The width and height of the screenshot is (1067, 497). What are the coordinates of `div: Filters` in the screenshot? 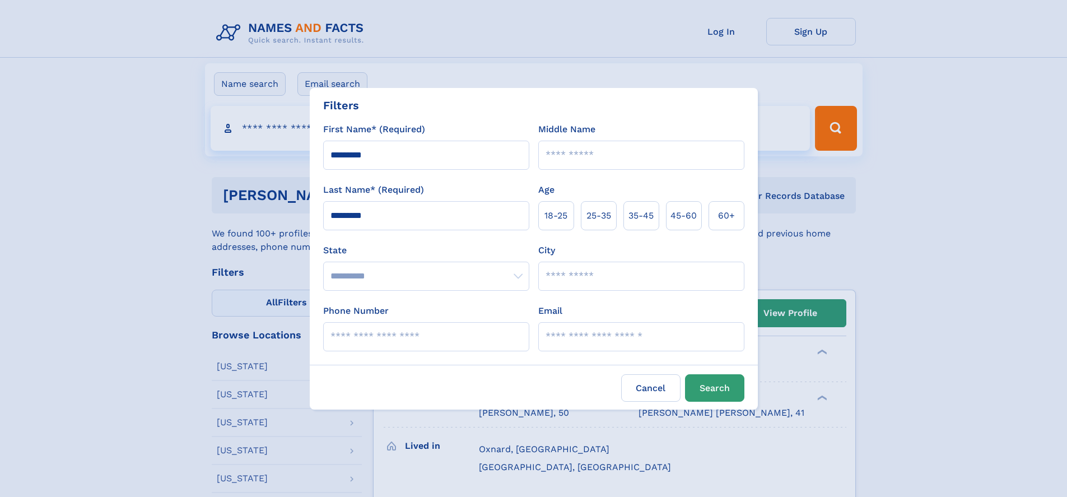 It's located at (341, 105).